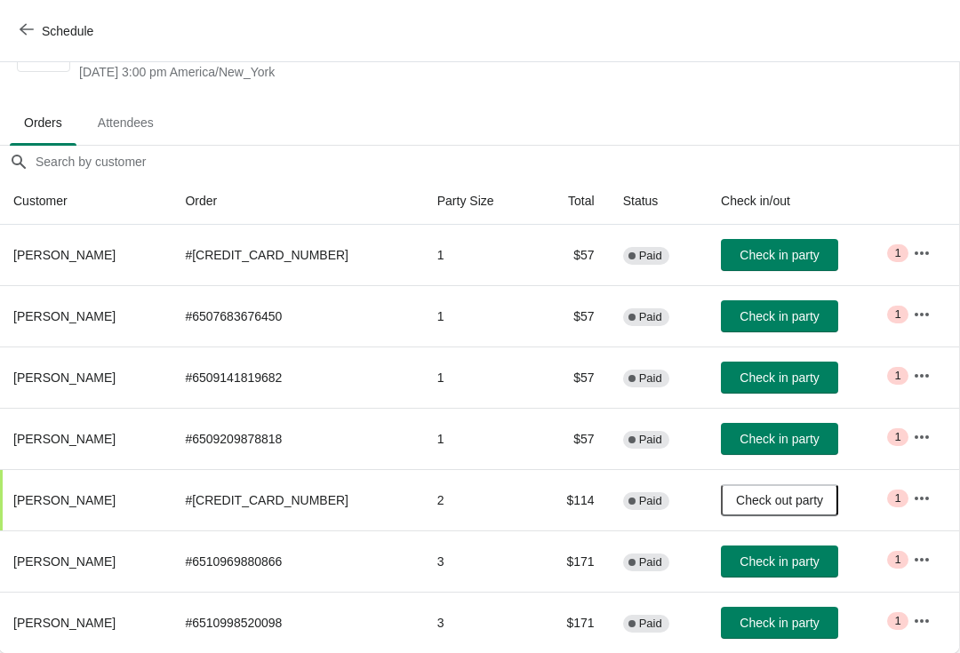  Describe the element at coordinates (296, 622) in the screenshot. I see `td: # 6510998520098` at that location.